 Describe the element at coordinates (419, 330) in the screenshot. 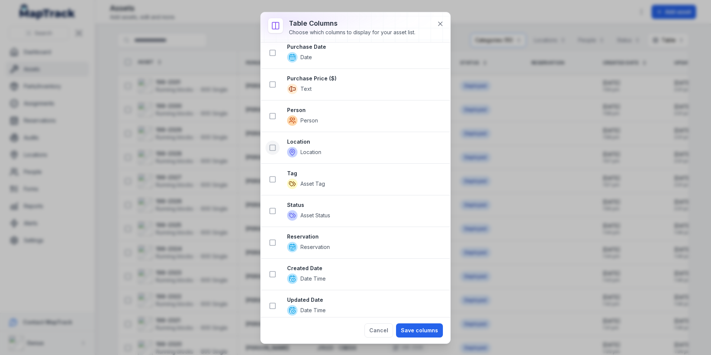

I see `button: Save columns` at that location.